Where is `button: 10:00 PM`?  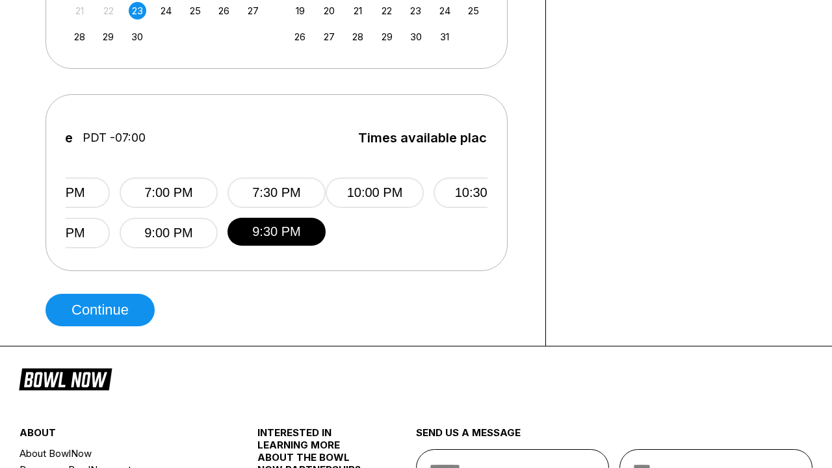 button: 10:00 PM is located at coordinates (374, 192).